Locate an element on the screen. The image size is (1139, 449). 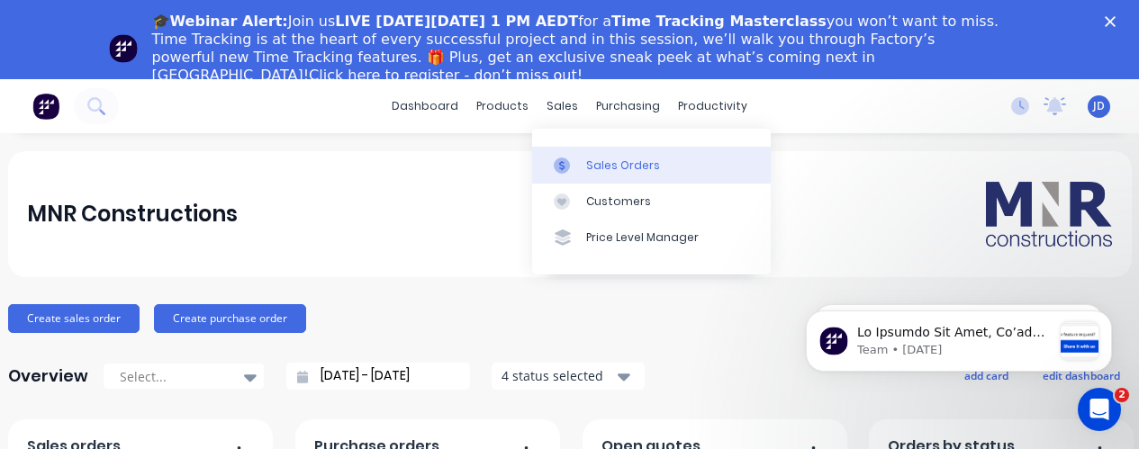
button: 4 status selected is located at coordinates (568, 376).